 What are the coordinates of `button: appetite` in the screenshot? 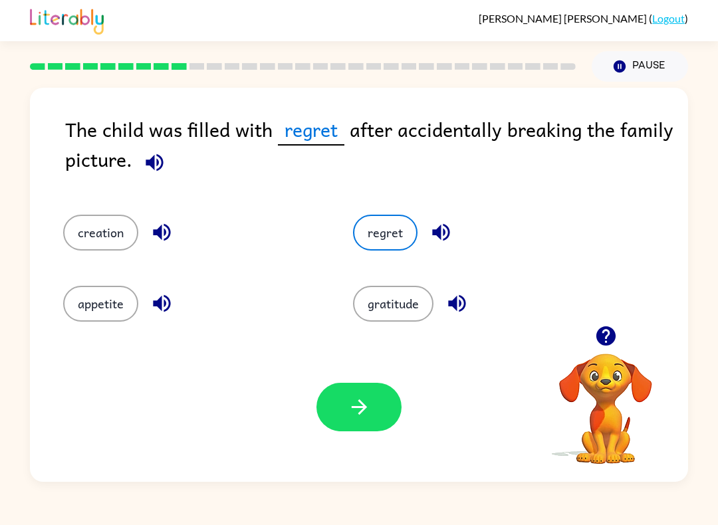 It's located at (100, 304).